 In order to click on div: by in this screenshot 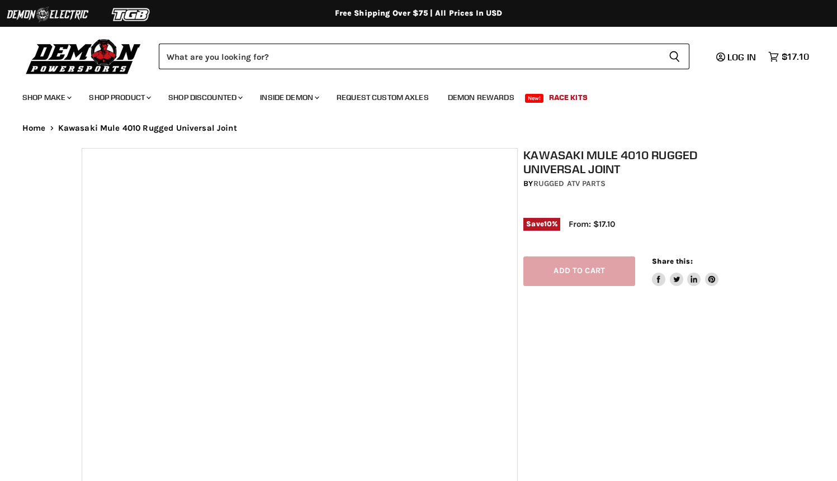, I will do `click(642, 184)`.